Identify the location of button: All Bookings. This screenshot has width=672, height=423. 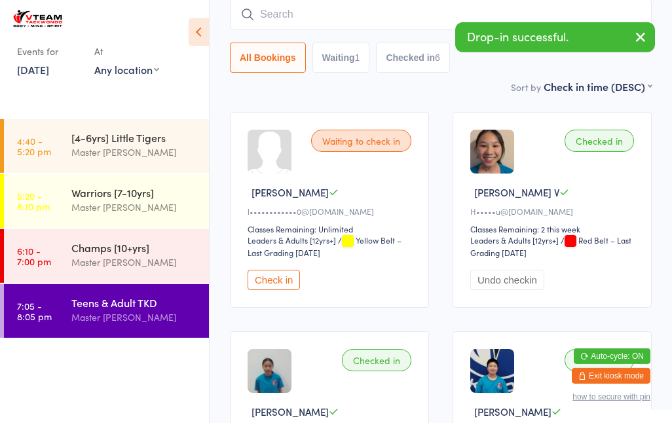
(268, 58).